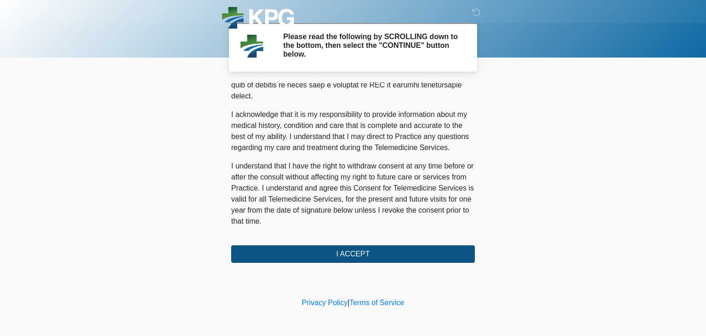 This screenshot has height=336, width=706. What do you see at coordinates (353, 194) in the screenshot?
I see `p: I understand that I have the right to withdraw consent at any time before or after the consult wi...` at bounding box center [353, 194].